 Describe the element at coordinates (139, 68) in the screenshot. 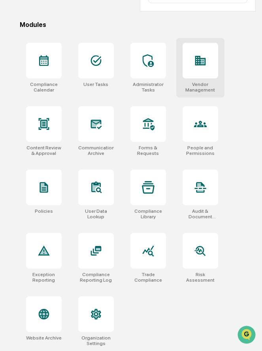

I see `button: Start new chat` at that location.